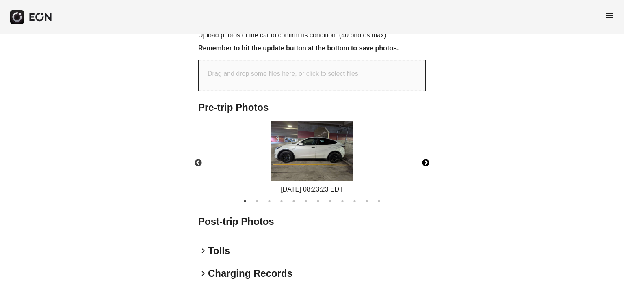 This screenshot has height=282, width=624. I want to click on button: Next, so click(426, 163).